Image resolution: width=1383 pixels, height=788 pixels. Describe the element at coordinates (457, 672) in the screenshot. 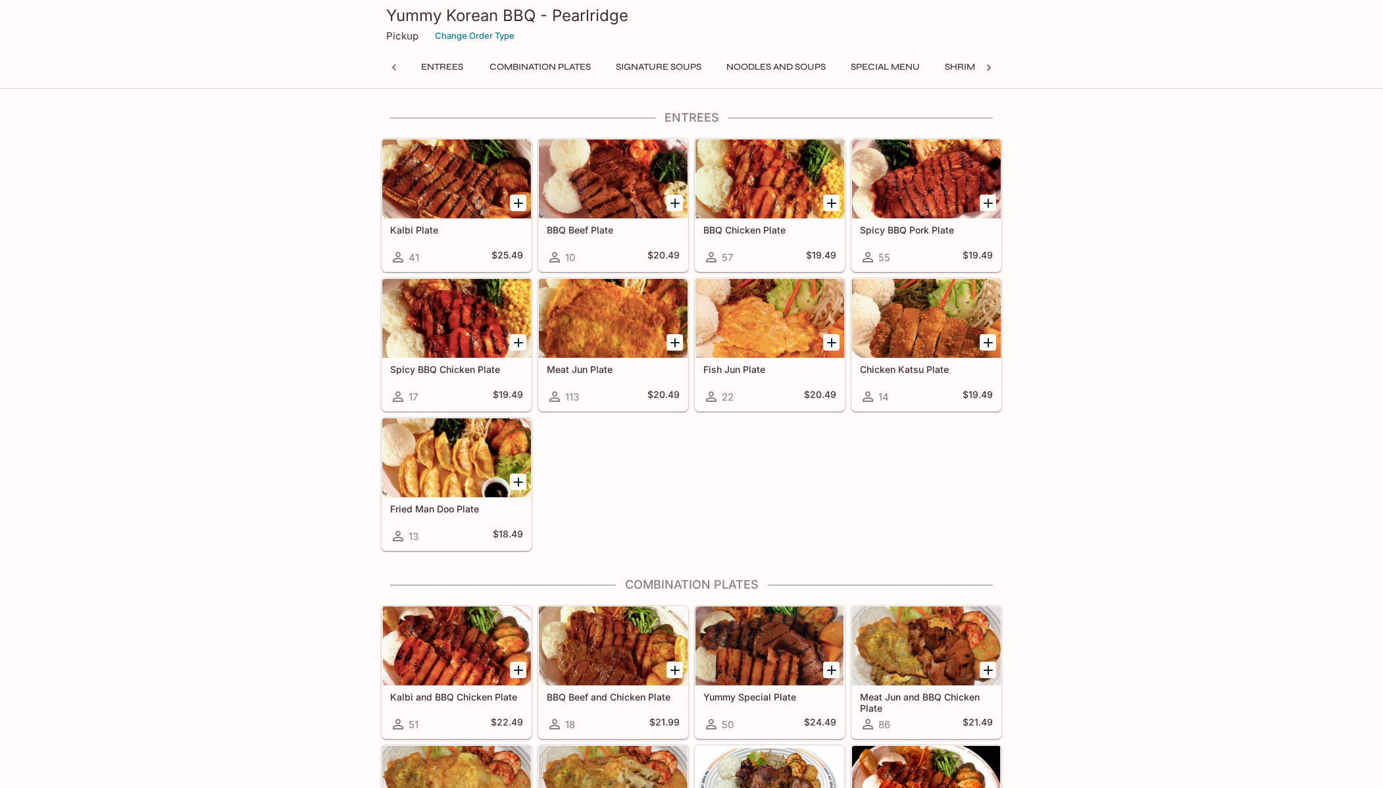

I see `a: Kalbi and BBQ Chicken Plate51$22.49` at that location.